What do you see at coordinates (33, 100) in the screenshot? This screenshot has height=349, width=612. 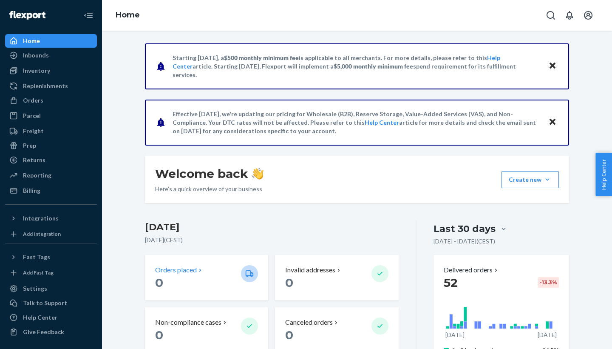 I see `div: Orders` at bounding box center [33, 100].